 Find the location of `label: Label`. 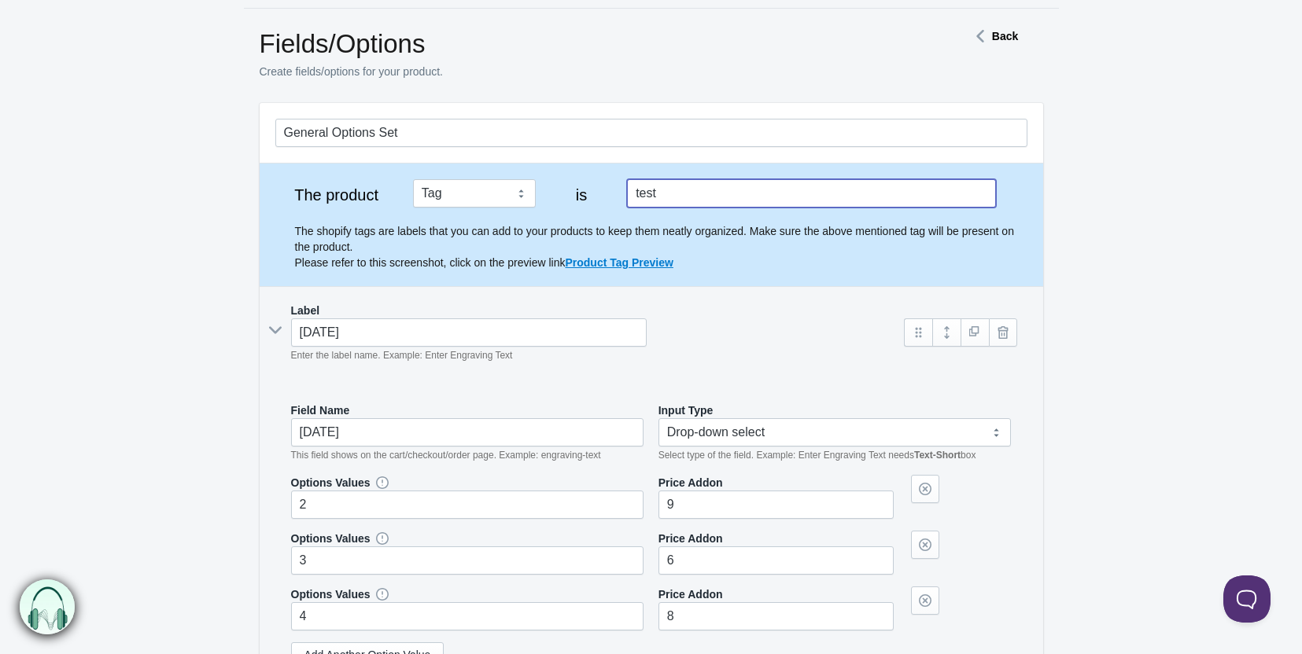

label: Label is located at coordinates (305, 311).